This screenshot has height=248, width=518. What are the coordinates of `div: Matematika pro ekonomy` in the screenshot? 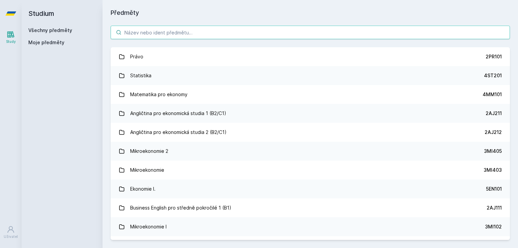 It's located at (159, 94).